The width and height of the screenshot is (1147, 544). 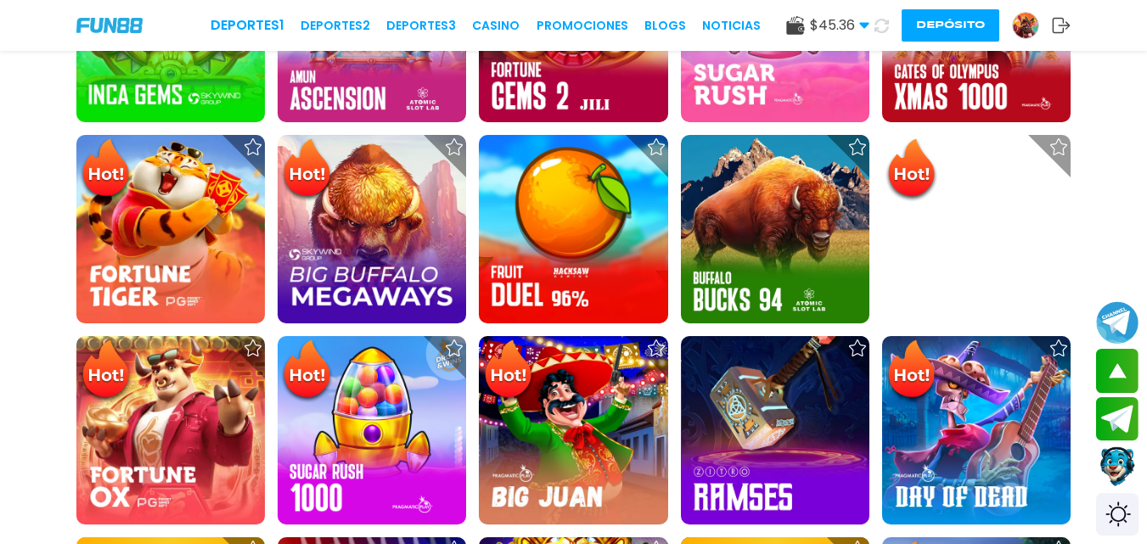 I want to click on div: Switch theme, so click(x=1117, y=515).